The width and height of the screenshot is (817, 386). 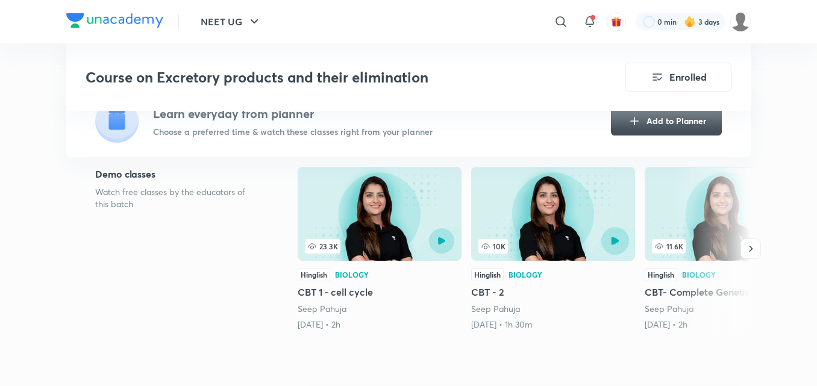 What do you see at coordinates (293, 131) in the screenshot?
I see `p: Choose a preferred time & watch these classes right from your planner` at bounding box center [293, 131].